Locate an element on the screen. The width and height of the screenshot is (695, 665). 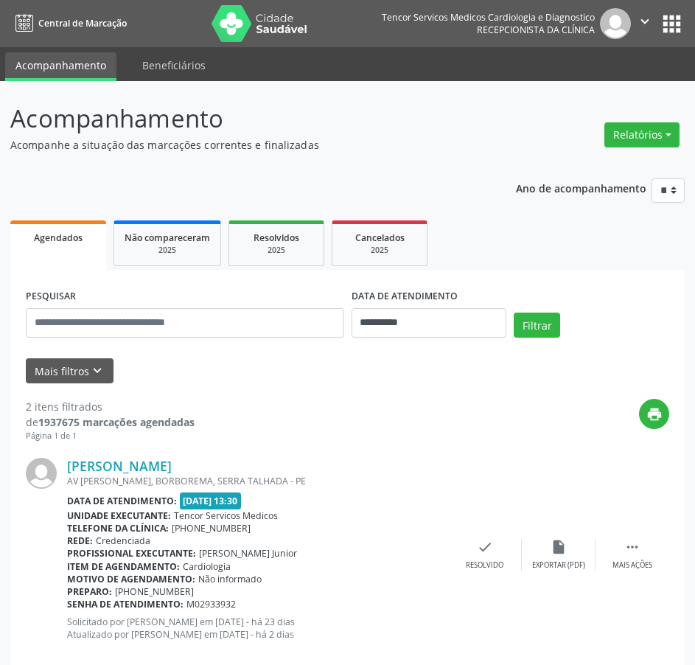
a: Beneficiários is located at coordinates (174, 65).